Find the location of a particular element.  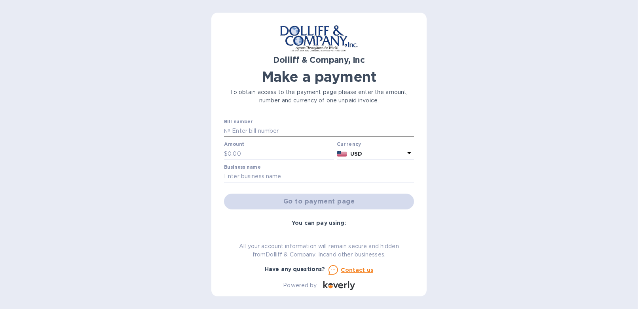

label: Business name is located at coordinates (242, 167).